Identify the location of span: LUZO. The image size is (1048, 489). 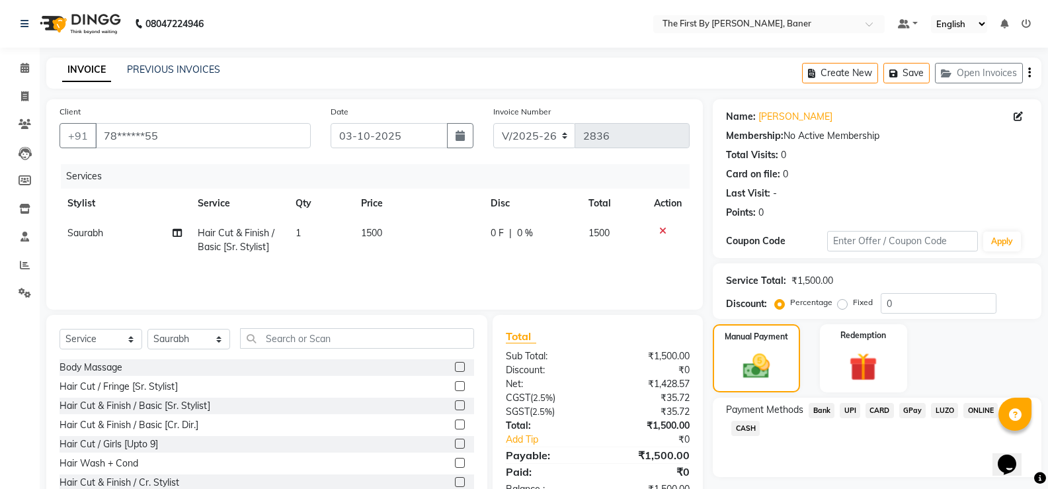
(944, 410).